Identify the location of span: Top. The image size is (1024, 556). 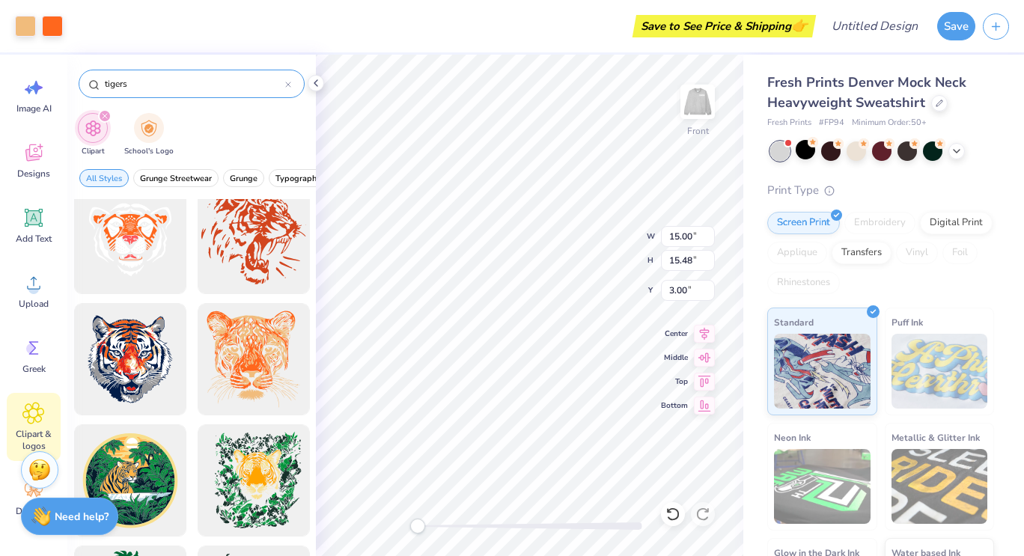
(674, 382).